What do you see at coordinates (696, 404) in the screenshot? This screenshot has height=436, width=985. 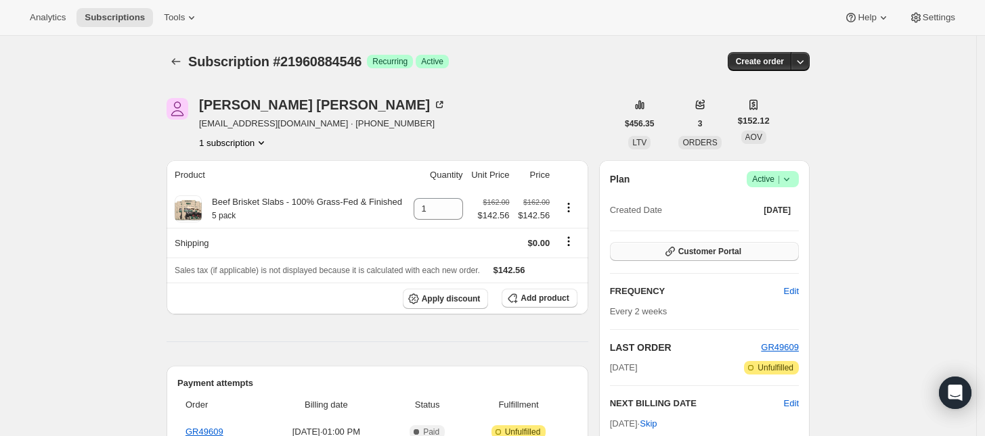 I see `h2: NEXT BILLING DATE` at bounding box center [696, 404].